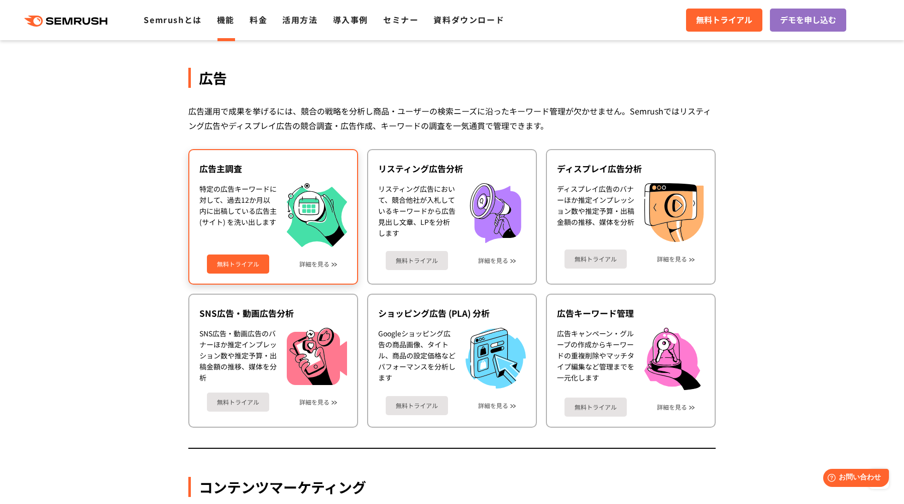  Describe the element at coordinates (273, 169) in the screenshot. I see `div: 広告主調査` at that location.